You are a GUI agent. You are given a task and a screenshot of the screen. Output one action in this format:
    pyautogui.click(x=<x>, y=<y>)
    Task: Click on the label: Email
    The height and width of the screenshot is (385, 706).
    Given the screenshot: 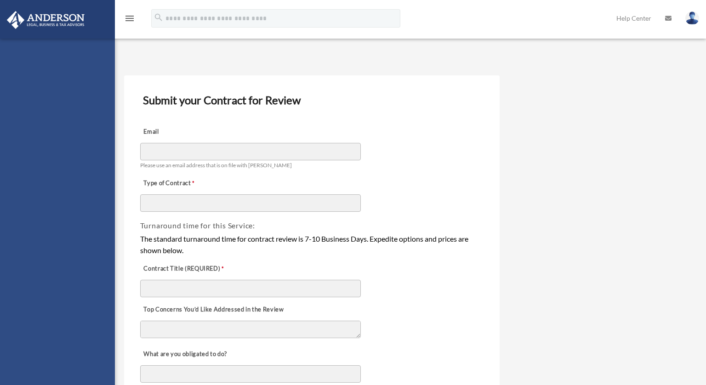 What is the action you would take?
    pyautogui.click(x=186, y=132)
    